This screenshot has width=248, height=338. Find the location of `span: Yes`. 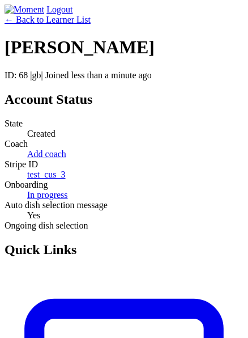

span: Yes is located at coordinates (33, 215).